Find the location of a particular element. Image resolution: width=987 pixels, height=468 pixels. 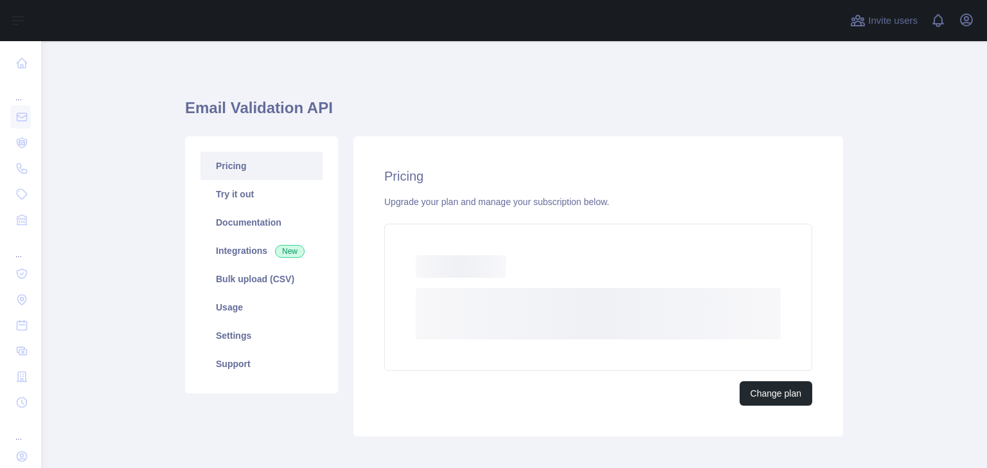

a: Usage is located at coordinates (261, 307).